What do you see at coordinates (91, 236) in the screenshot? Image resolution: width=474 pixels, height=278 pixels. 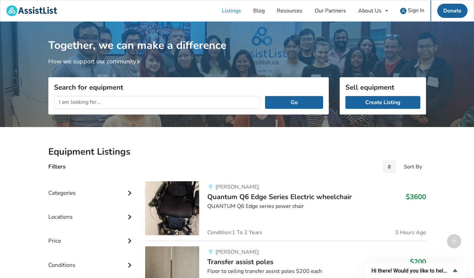 I see `div: Price` at bounding box center [91, 236].